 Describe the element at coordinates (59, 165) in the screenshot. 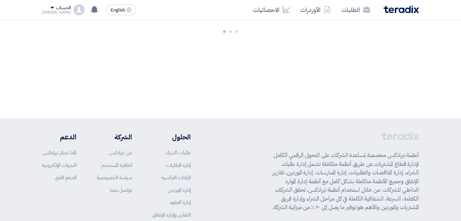

I see `a: الندوات الإلكترونية` at that location.